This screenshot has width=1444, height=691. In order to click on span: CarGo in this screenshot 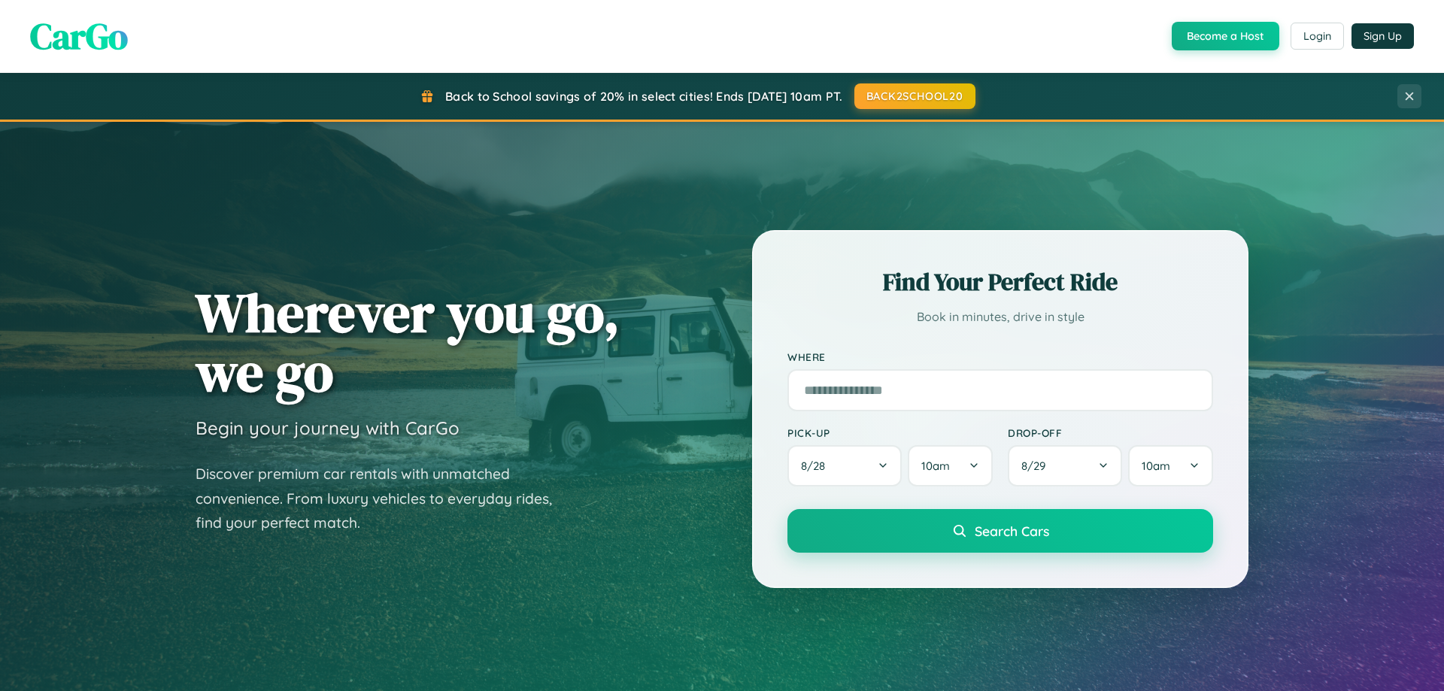, I will do `click(79, 36)`.